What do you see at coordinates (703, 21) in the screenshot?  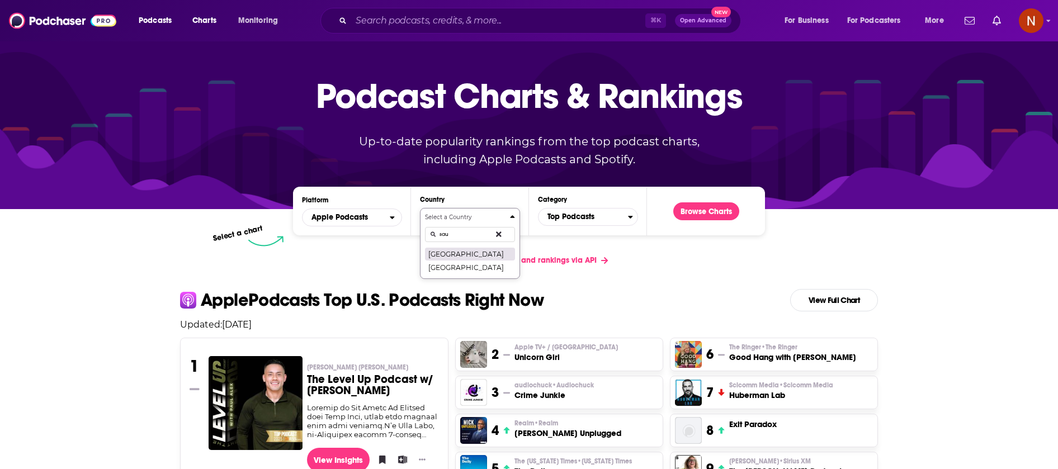 I see `span: Open Advanced` at bounding box center [703, 21].